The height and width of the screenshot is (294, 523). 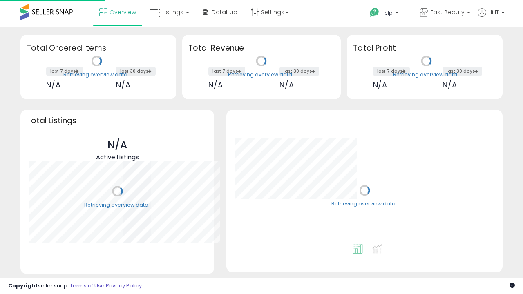 I want to click on a: Terms of Use, so click(x=87, y=286).